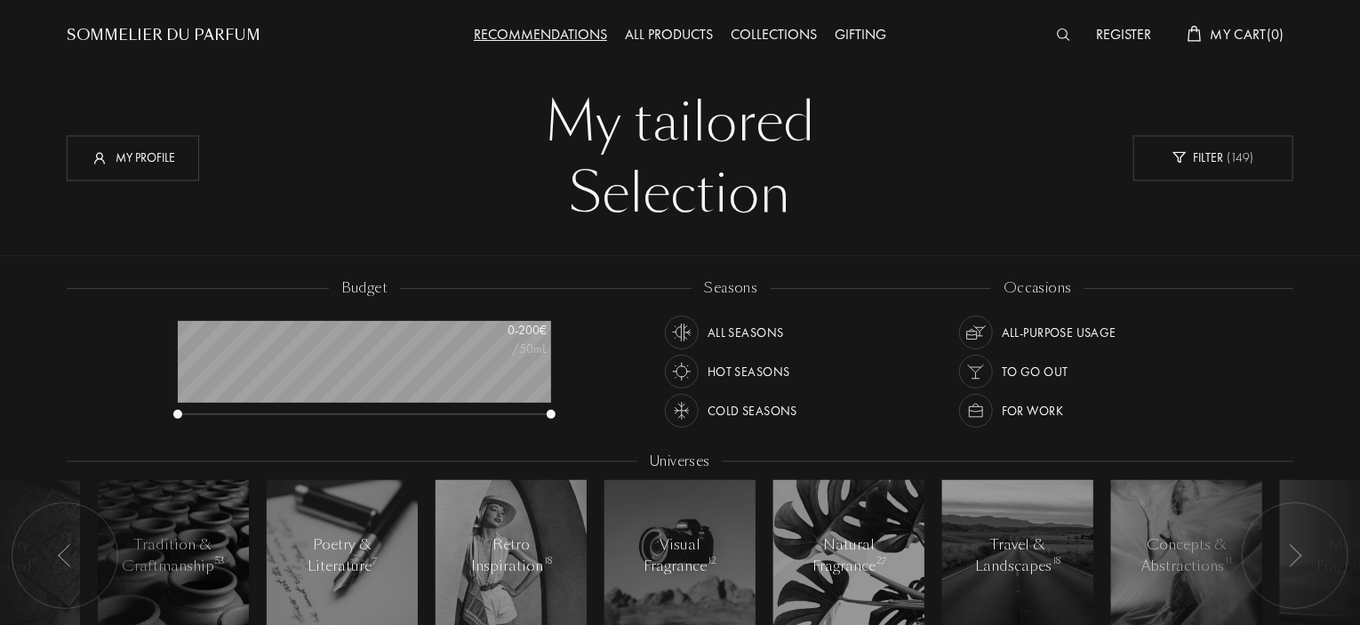  I want to click on div: occasions, so click(1037, 288).